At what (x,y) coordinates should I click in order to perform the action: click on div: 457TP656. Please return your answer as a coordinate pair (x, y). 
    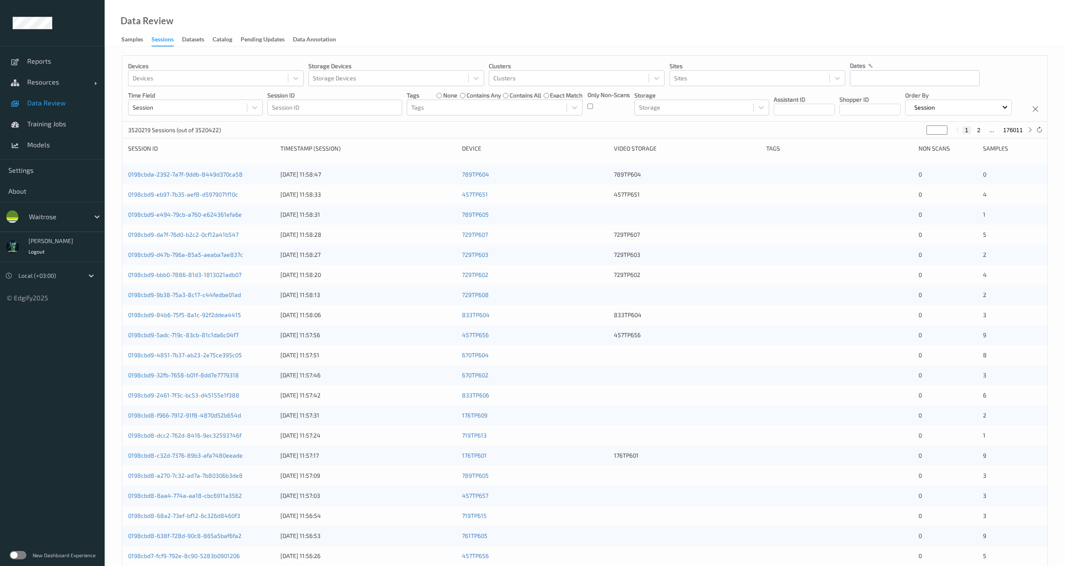
    Looking at the image, I should click on (687, 335).